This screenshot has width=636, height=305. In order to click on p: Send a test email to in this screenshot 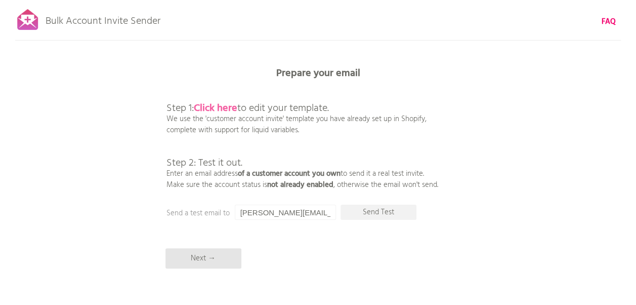, I will do `click(268, 213)`.